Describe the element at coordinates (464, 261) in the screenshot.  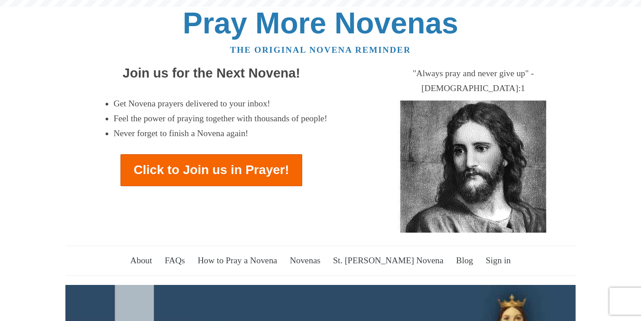
I see `a: Blog` at that location.